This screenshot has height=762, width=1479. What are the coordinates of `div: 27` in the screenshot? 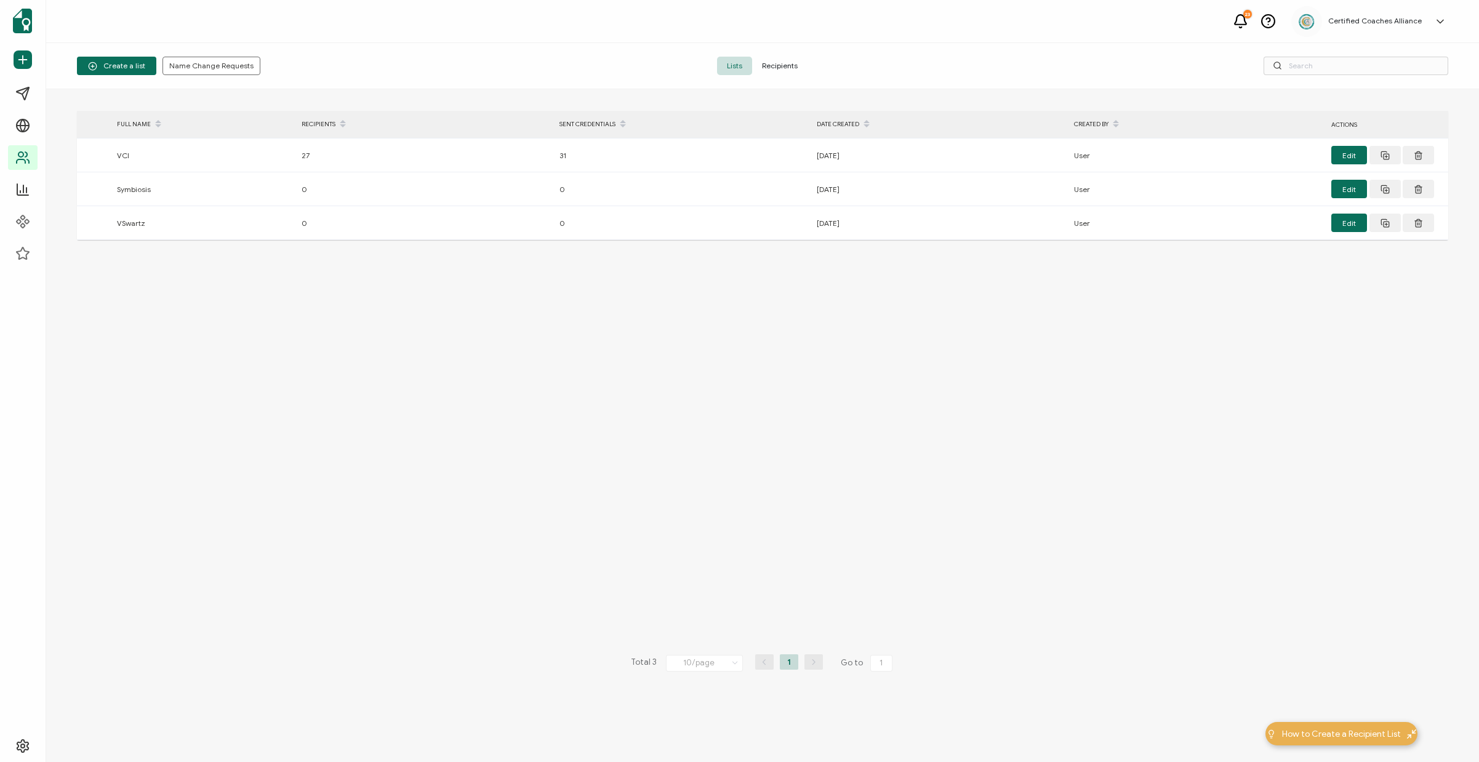 It's located at (424, 155).